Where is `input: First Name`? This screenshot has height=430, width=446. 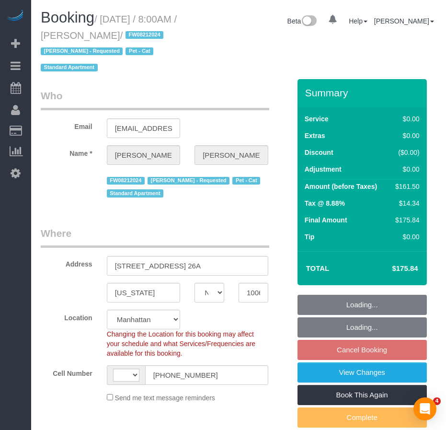
input: First Name is located at coordinates (144, 155).